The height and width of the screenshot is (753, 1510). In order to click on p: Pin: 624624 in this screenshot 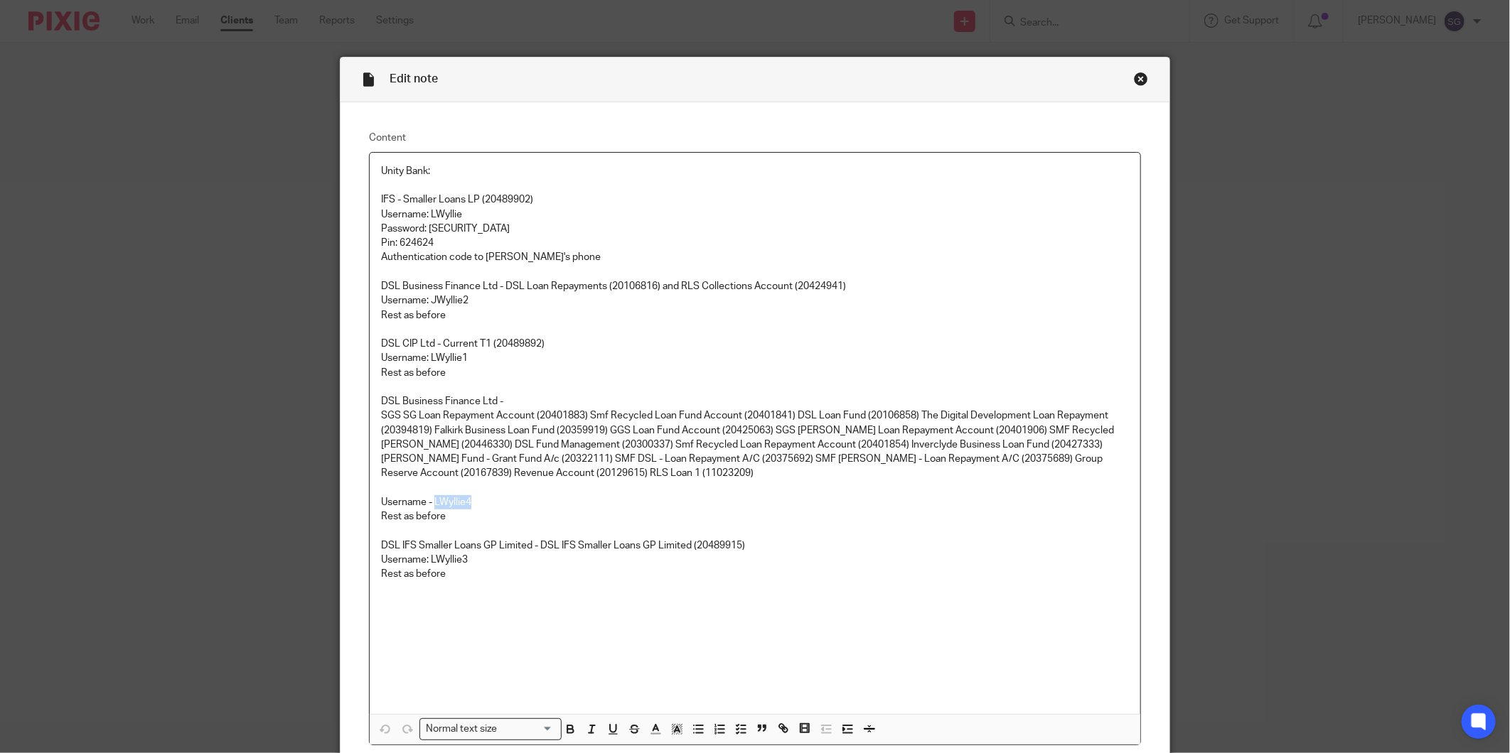, I will do `click(755, 243)`.